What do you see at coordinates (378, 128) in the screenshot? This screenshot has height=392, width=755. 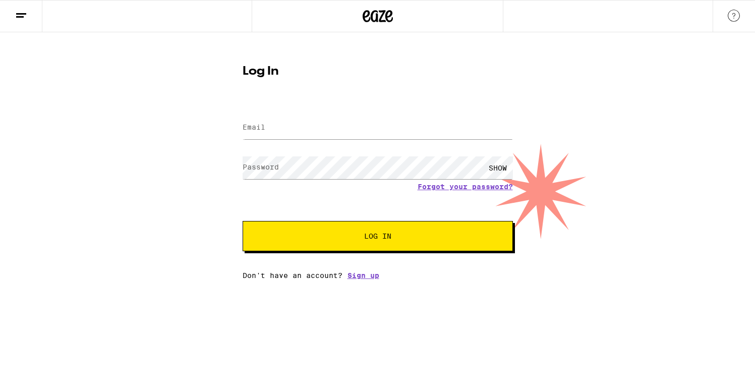 I see `input: Email` at bounding box center [378, 128].